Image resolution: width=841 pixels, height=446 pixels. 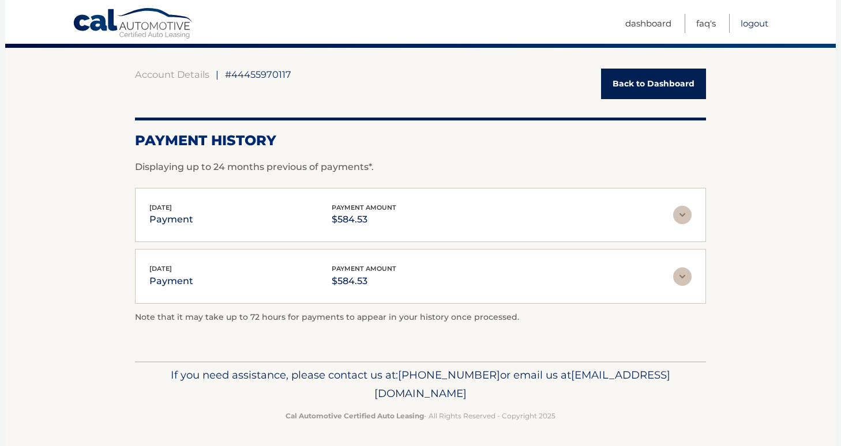 I want to click on h2: Payment History, so click(x=420, y=141).